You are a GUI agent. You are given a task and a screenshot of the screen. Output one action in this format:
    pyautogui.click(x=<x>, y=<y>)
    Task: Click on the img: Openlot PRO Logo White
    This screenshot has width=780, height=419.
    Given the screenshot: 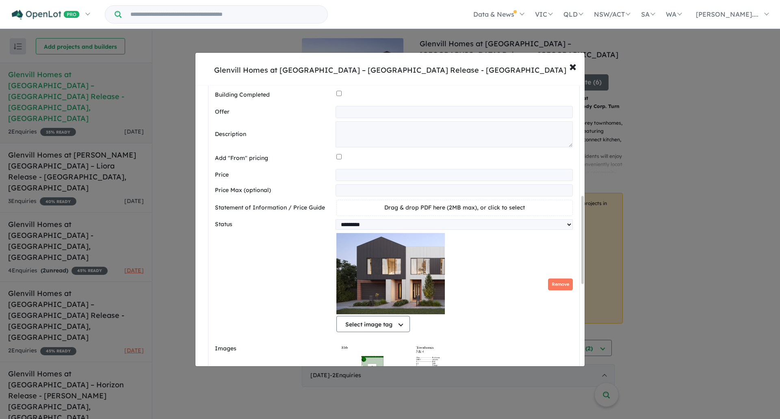 What is the action you would take?
    pyautogui.click(x=46, y=15)
    